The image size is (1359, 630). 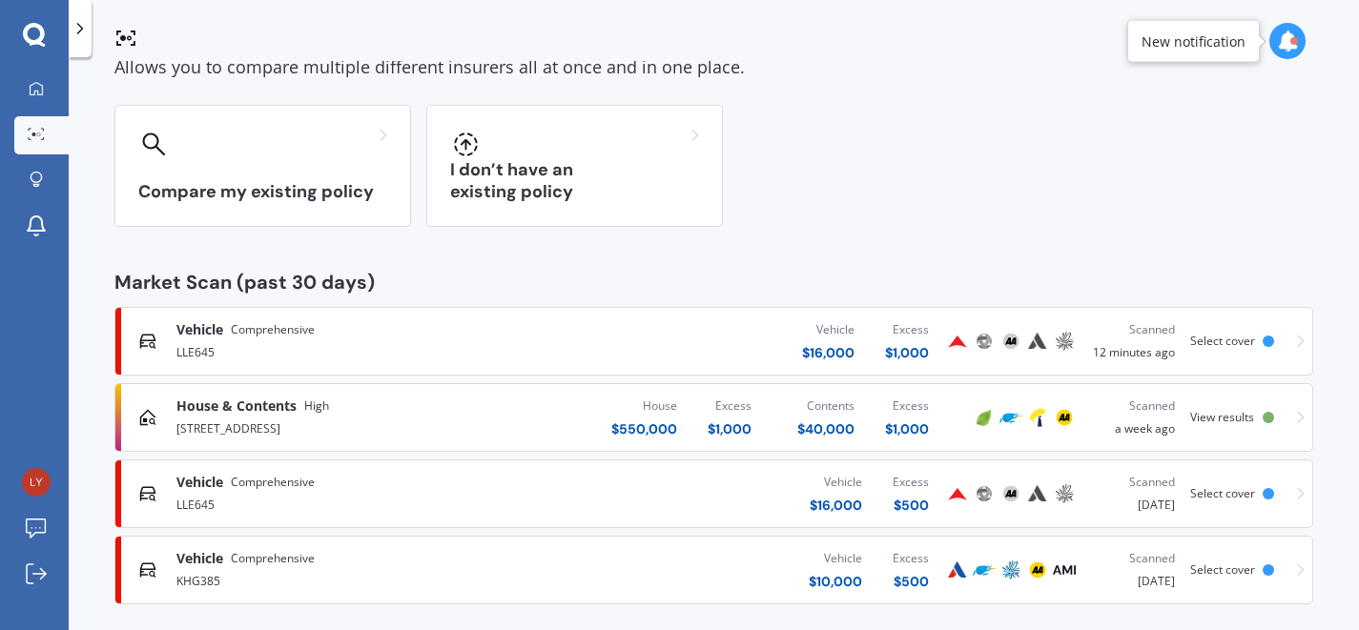 What do you see at coordinates (713, 282) in the screenshot?
I see `div: Market Scan (past 30 days)` at bounding box center [713, 282].